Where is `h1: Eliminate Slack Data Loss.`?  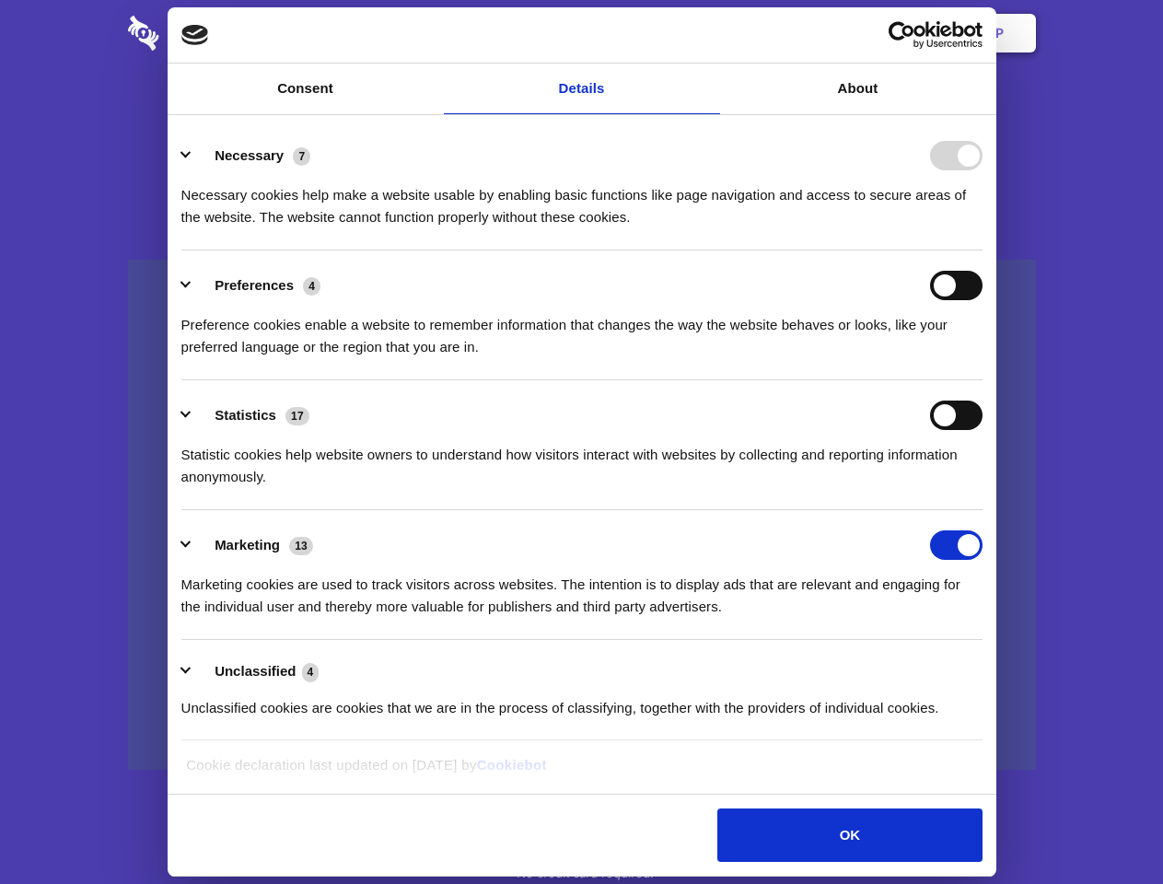 h1: Eliminate Slack Data Loss. is located at coordinates (582, 116).